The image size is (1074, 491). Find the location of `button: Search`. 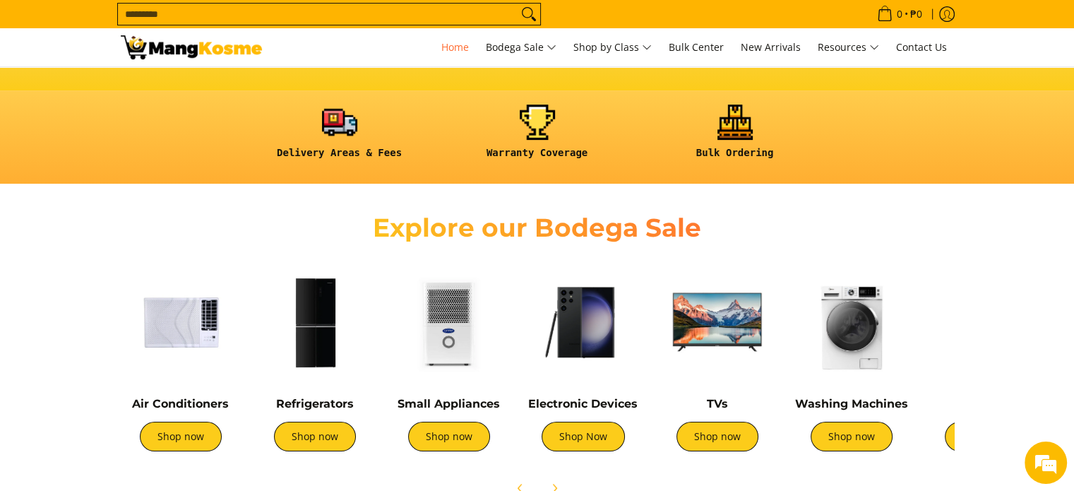

button: Search is located at coordinates (529, 14).